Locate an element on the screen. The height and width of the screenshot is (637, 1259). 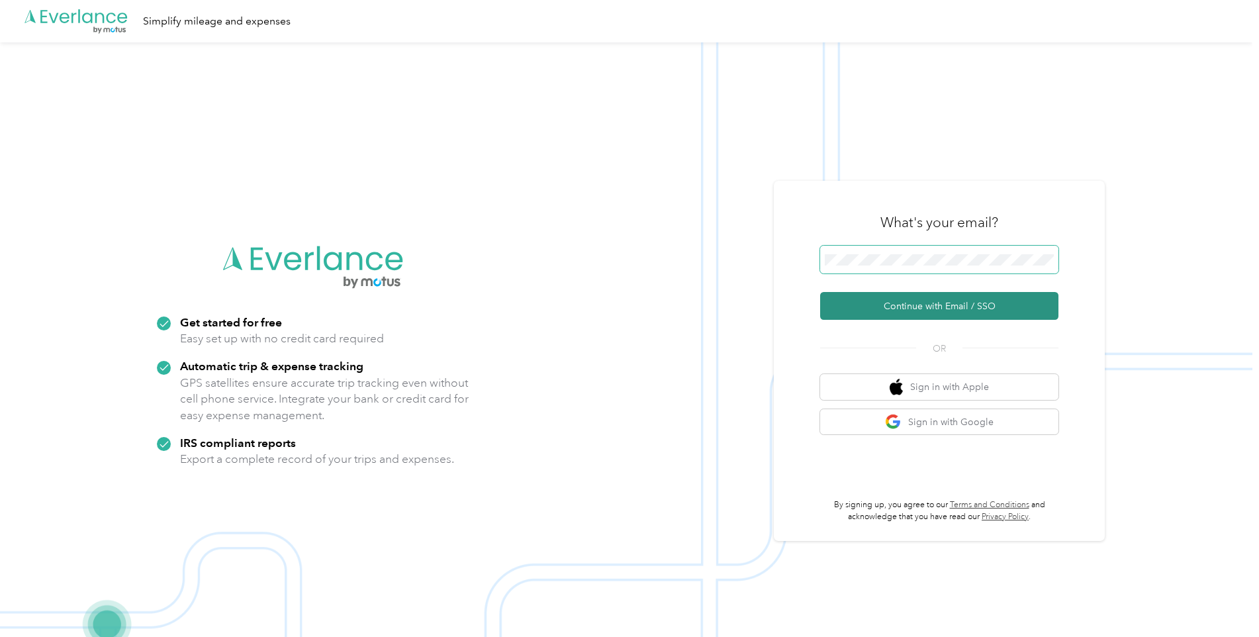
strong: Get started for free is located at coordinates (231, 322).